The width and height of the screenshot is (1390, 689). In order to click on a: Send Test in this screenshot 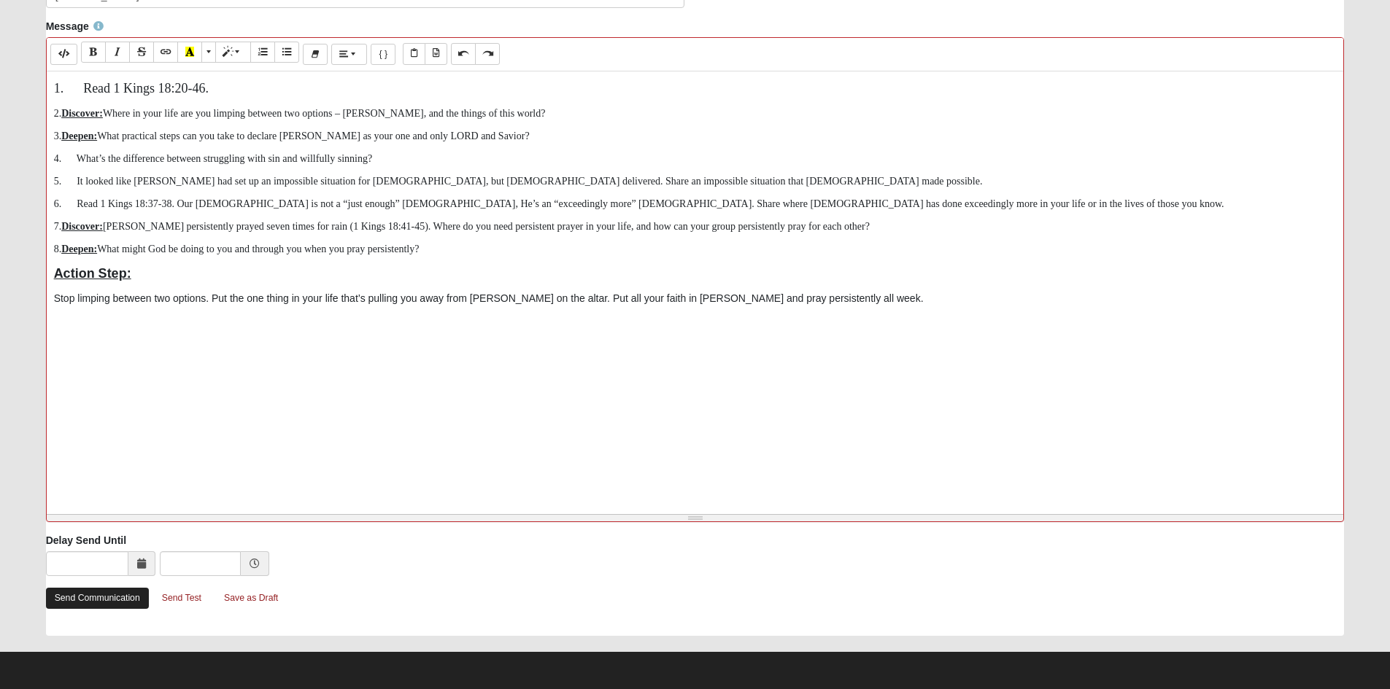, I will do `click(182, 598)`.